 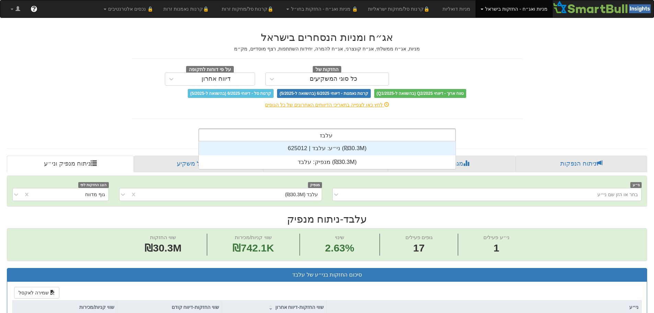 What do you see at coordinates (333, 79) in the screenshot?
I see `div: כל סוגי המשקיעים` at bounding box center [333, 79].